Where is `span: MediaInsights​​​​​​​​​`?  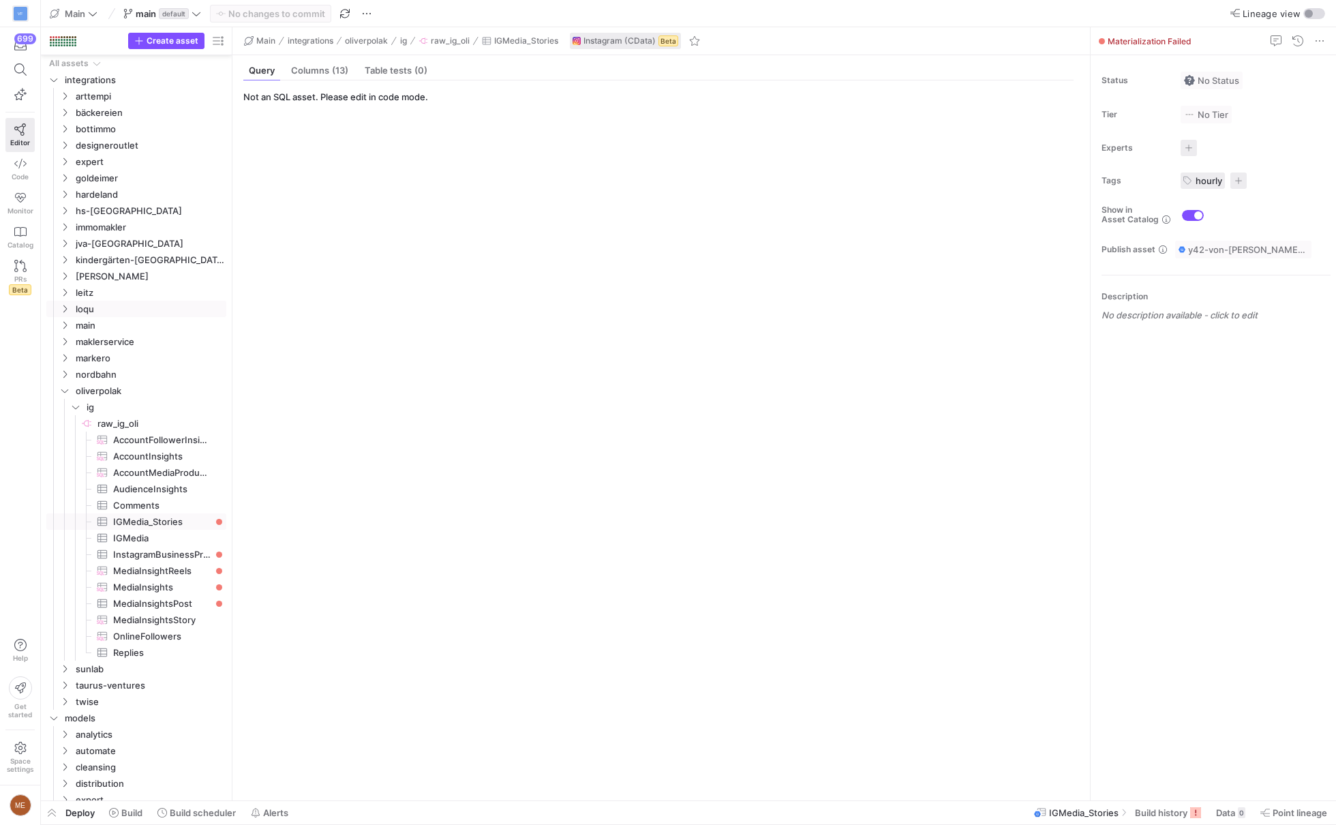 span: MediaInsights​​​​​​​​​ is located at coordinates (162, 587).